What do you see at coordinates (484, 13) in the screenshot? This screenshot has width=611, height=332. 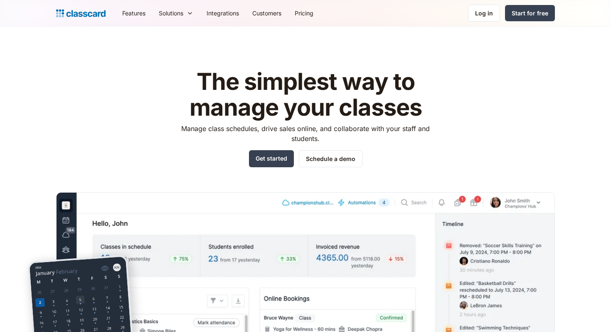 I see `div: Log in` at bounding box center [484, 13].